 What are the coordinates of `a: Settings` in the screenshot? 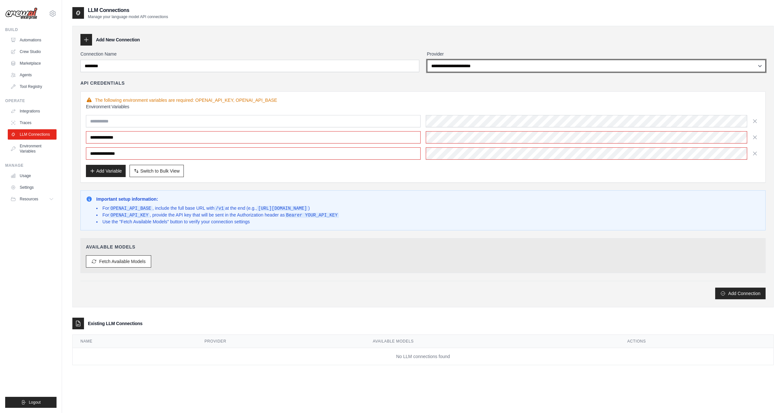 It's located at (32, 187).